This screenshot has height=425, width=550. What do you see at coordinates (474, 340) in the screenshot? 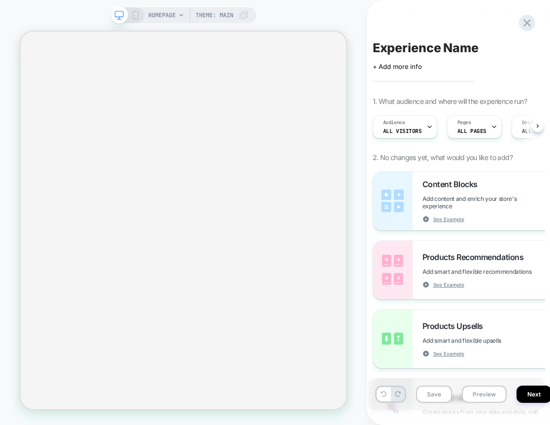
I see `span: Add smart and flexible upsells` at bounding box center [474, 340].